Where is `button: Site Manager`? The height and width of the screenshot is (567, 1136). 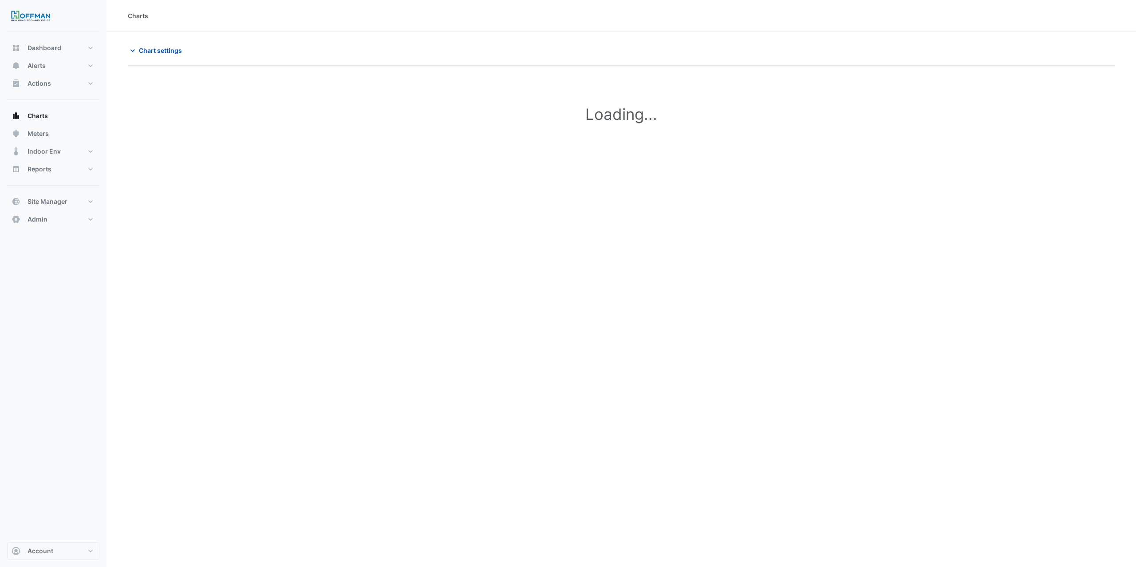 button: Site Manager is located at coordinates (53, 201).